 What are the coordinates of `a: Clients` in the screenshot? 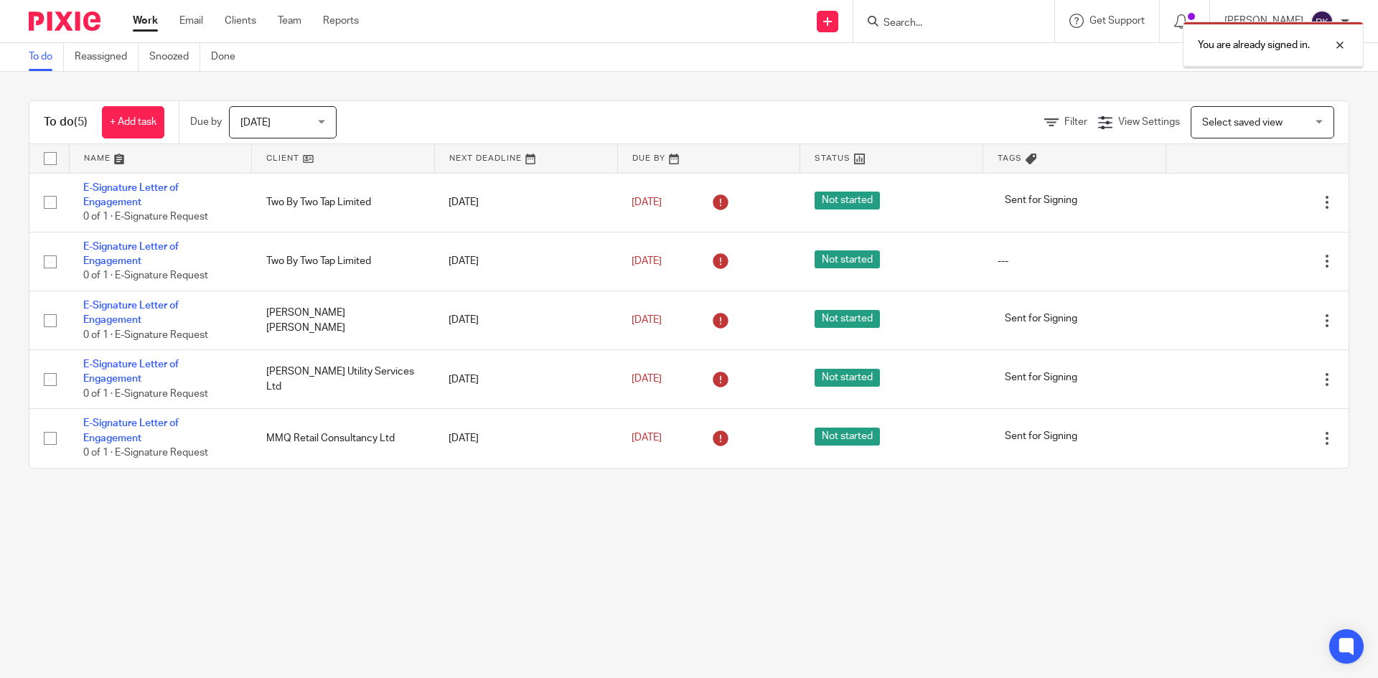 It's located at (240, 21).